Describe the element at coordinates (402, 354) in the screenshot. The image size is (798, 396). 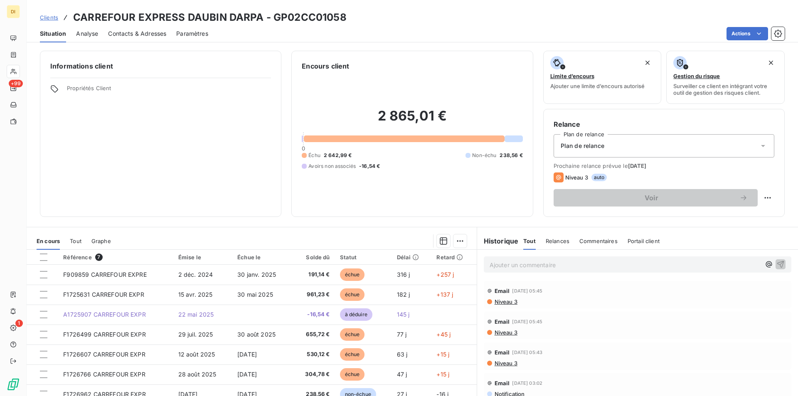
I see `span: 63 j` at that location.